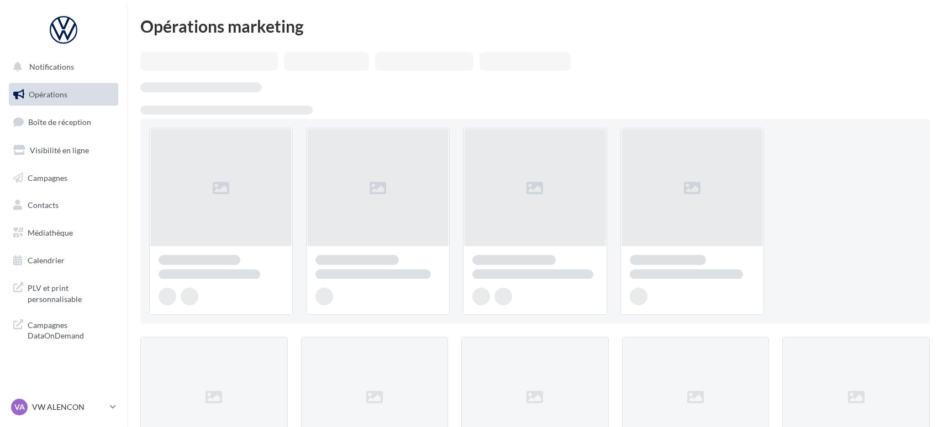 This screenshot has width=943, height=427. Describe the element at coordinates (71, 329) in the screenshot. I see `span: Campagnes DataOnDemand` at that location.